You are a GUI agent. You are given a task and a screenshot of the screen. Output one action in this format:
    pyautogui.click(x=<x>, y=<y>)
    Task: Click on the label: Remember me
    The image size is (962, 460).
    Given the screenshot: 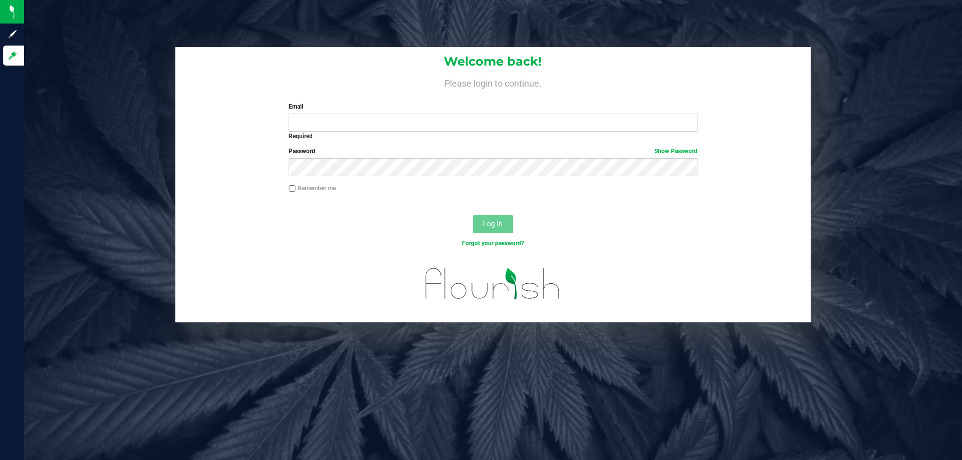 What is the action you would take?
    pyautogui.click(x=312, y=188)
    